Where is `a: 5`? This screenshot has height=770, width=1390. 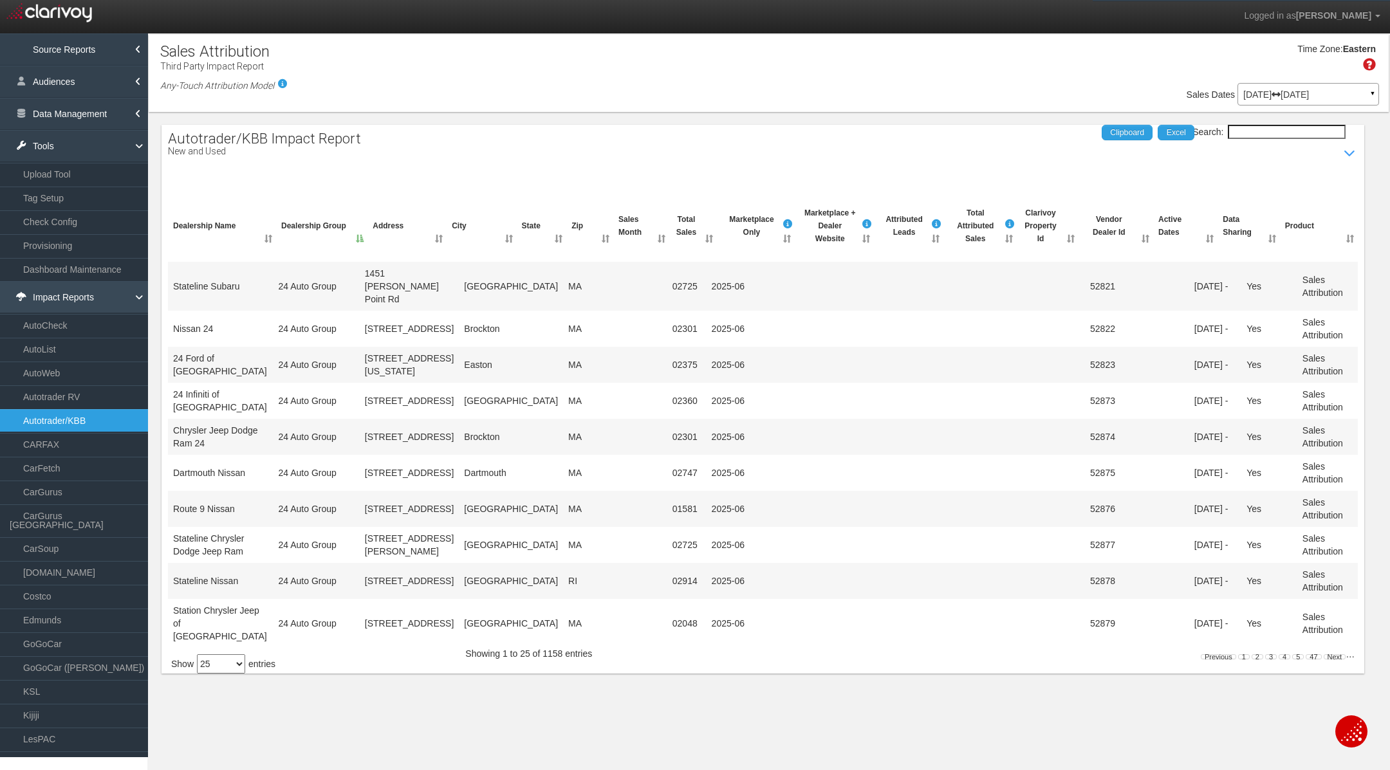 a: 5 is located at coordinates (1298, 657).